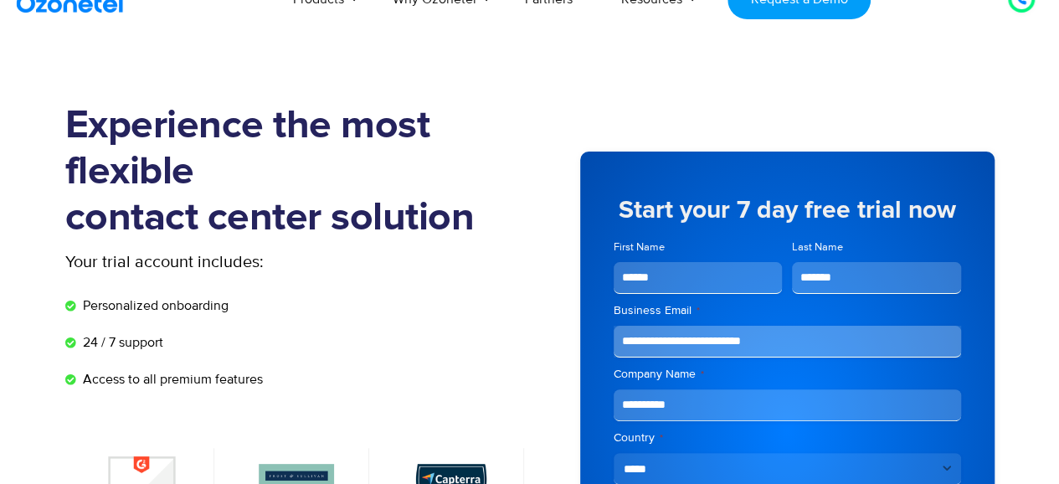 Image resolution: width=1059 pixels, height=484 pixels. Describe the element at coordinates (121, 342) in the screenshot. I see `span: 24 / 7 support` at that location.